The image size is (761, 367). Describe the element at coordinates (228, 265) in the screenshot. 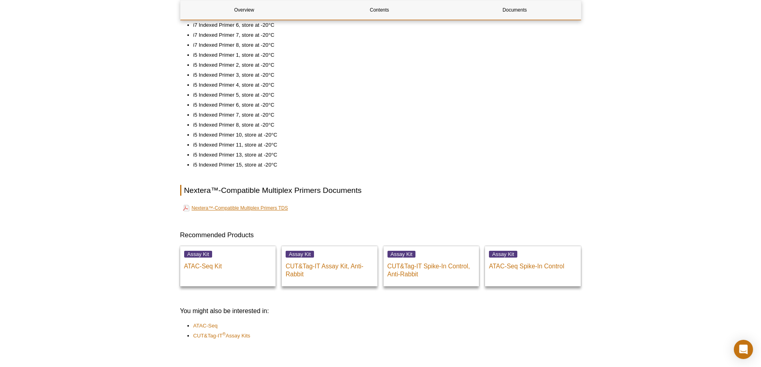

I see `p: ATAC-Seq Kit` at that location.